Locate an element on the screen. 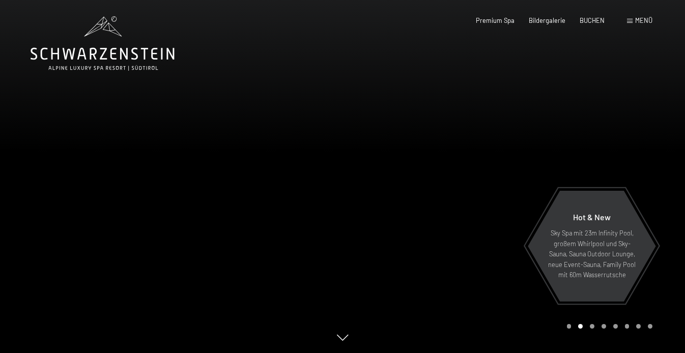 This screenshot has width=685, height=353. a: Bildergalerie is located at coordinates (547, 20).